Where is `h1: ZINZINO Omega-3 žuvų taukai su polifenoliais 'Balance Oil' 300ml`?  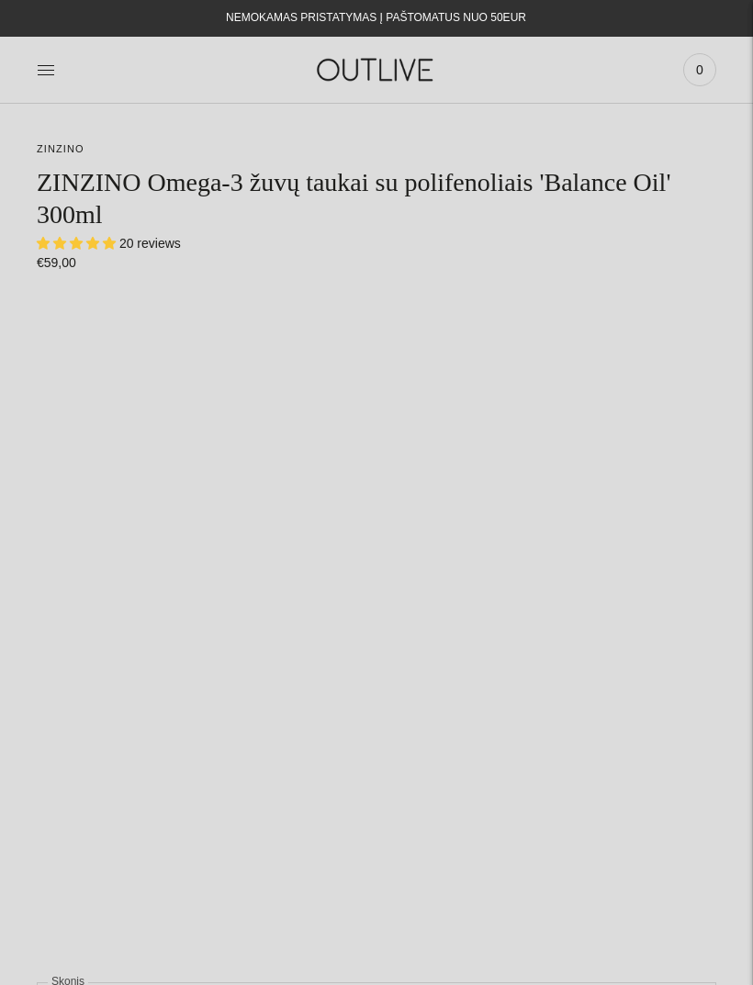
h1: ZINZINO Omega-3 žuvų taukai su polifenoliais 'Balance Oil' 300ml is located at coordinates (377, 198).